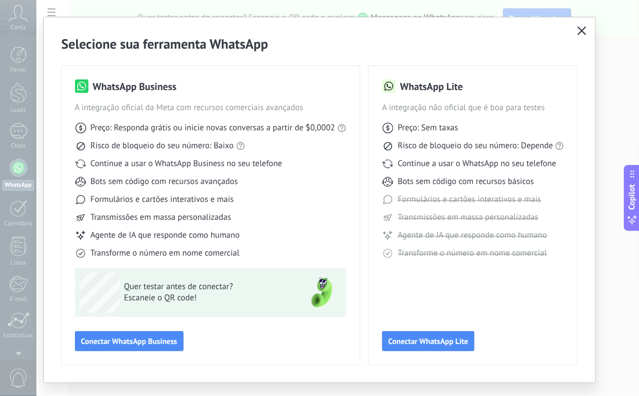 This screenshot has width=639, height=396. I want to click on span: Risco de bloqueio do seu número: Depende, so click(476, 146).